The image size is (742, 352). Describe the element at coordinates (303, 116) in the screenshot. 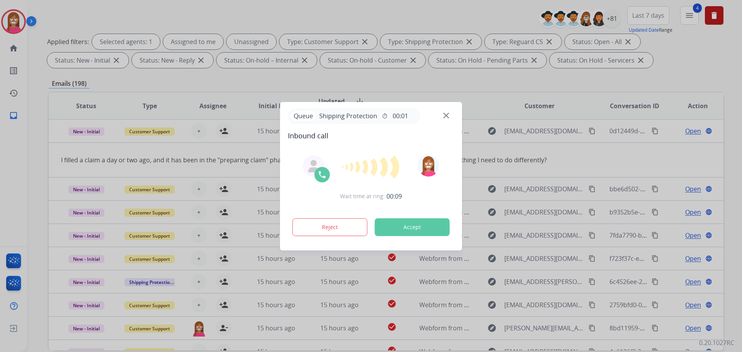

I see `p: Queue` at that location.